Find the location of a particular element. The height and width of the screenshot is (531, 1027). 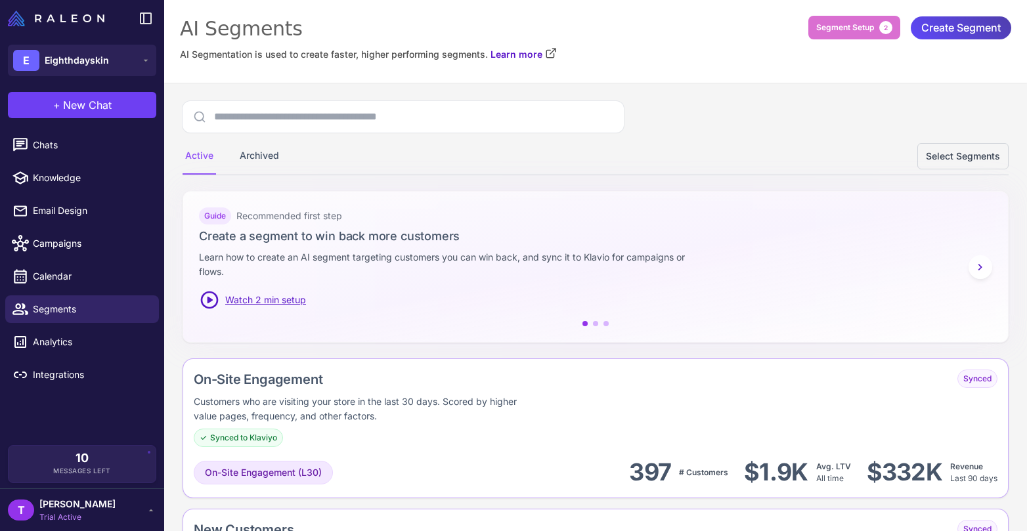

a: Calendar is located at coordinates (82, 277).